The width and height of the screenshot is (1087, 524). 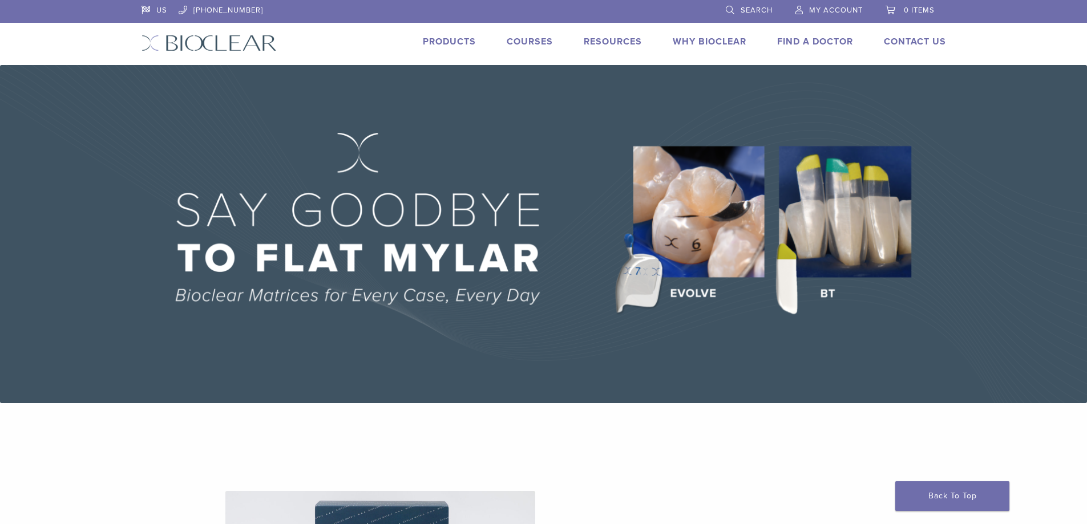 What do you see at coordinates (919, 10) in the screenshot?
I see `span: 0 items` at bounding box center [919, 10].